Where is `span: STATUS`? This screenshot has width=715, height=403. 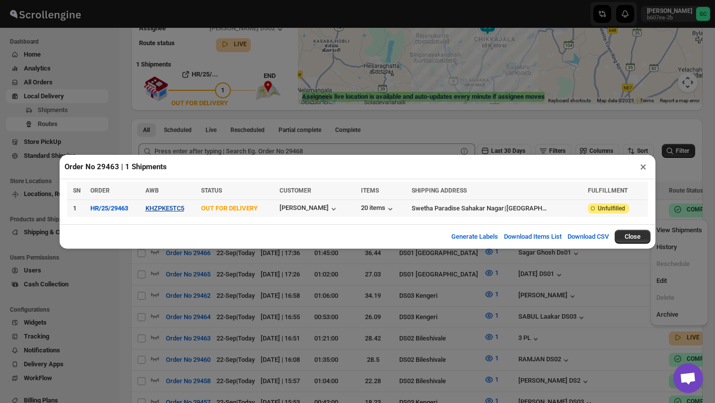
span: STATUS is located at coordinates (212, 191).